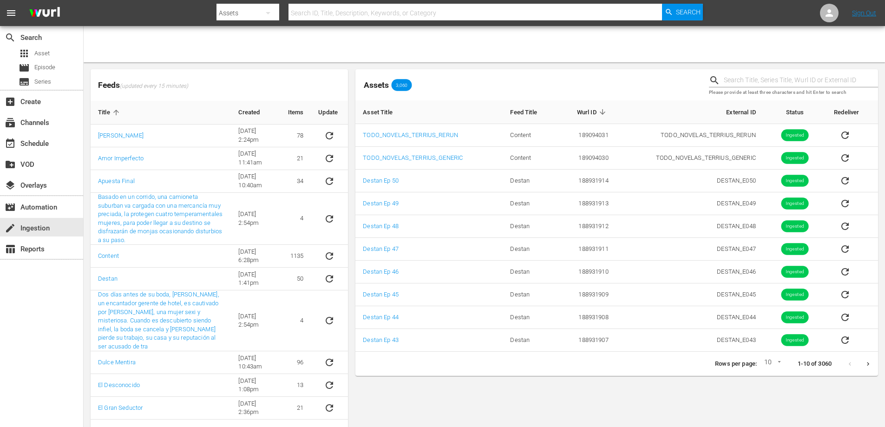 This screenshot has width=885, height=427. What do you see at coordinates (772, 364) in the screenshot?
I see `div: 10` at bounding box center [772, 364].